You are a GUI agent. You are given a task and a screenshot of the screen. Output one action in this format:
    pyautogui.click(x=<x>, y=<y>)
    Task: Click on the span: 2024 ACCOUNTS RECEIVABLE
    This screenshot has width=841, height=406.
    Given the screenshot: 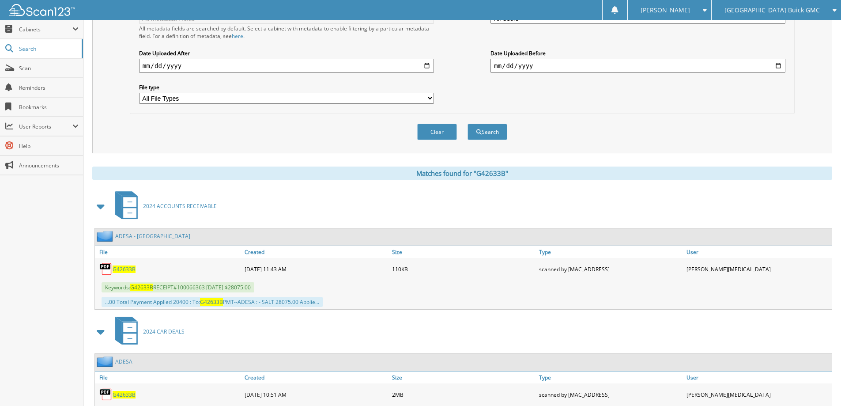 What is the action you would take?
    pyautogui.click(x=180, y=206)
    